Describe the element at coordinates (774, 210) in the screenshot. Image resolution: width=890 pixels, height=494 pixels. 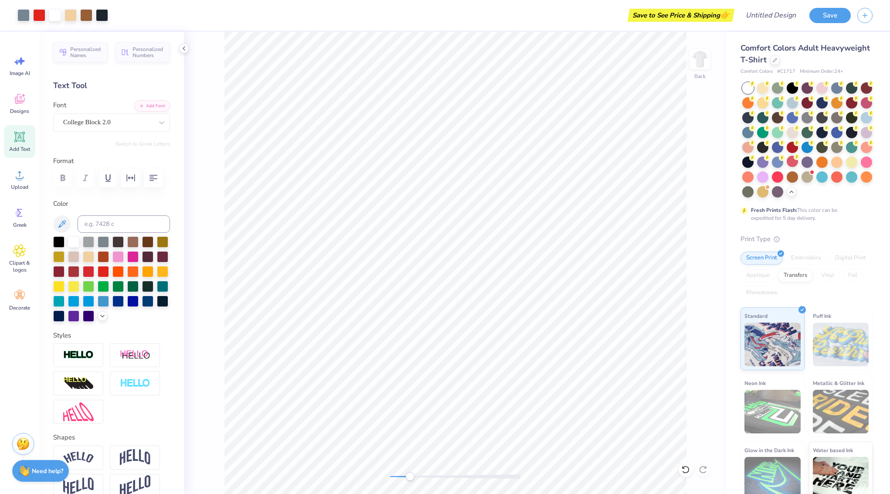
I see `strong: Fresh Prints Flash:` at that location.